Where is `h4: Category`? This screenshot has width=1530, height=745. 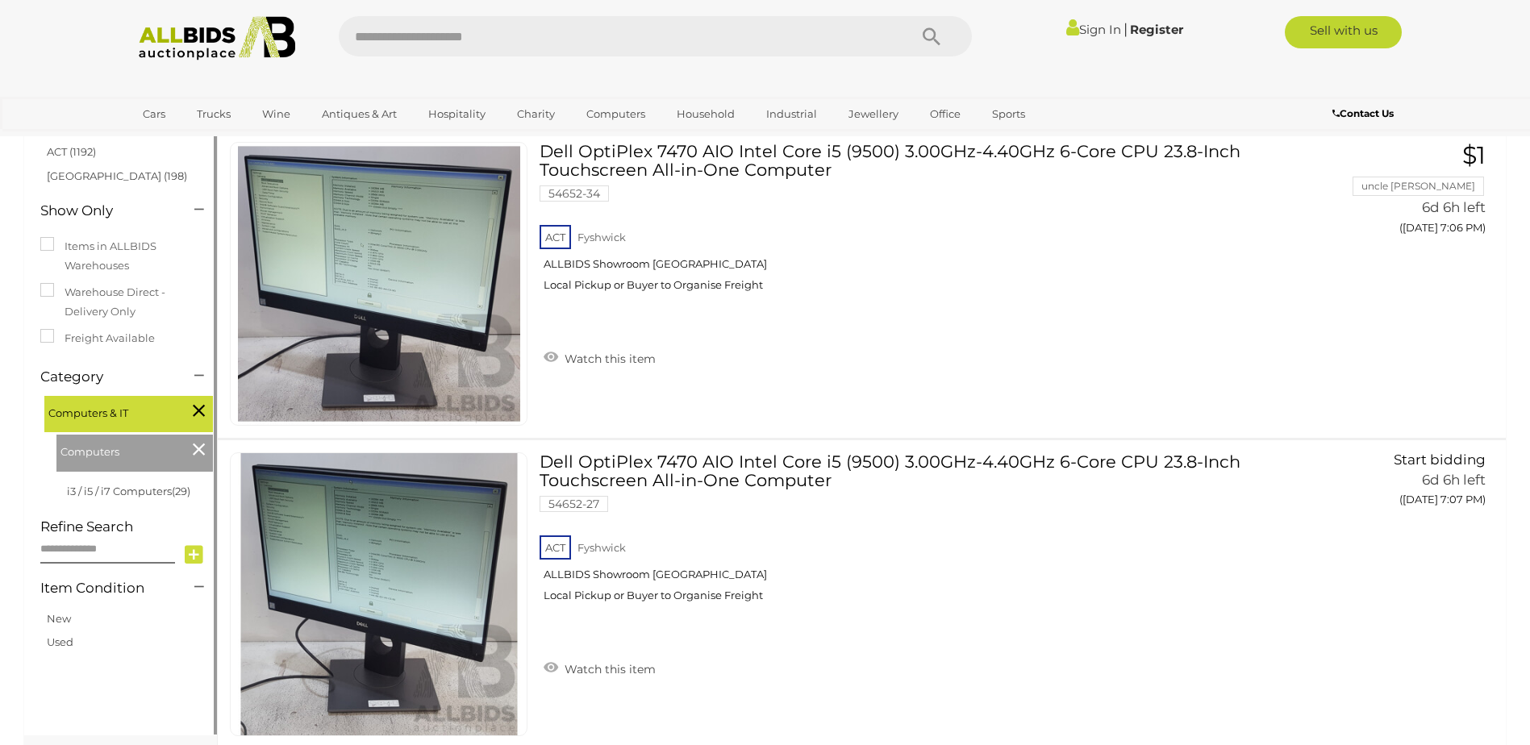
h4: Category is located at coordinates (105, 377).